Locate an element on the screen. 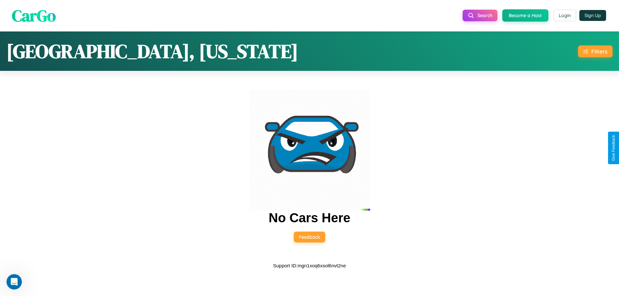 This screenshot has height=296, width=619. p: Support ID: mgn1xoq6xsol6nvt2ne is located at coordinates (309, 265).